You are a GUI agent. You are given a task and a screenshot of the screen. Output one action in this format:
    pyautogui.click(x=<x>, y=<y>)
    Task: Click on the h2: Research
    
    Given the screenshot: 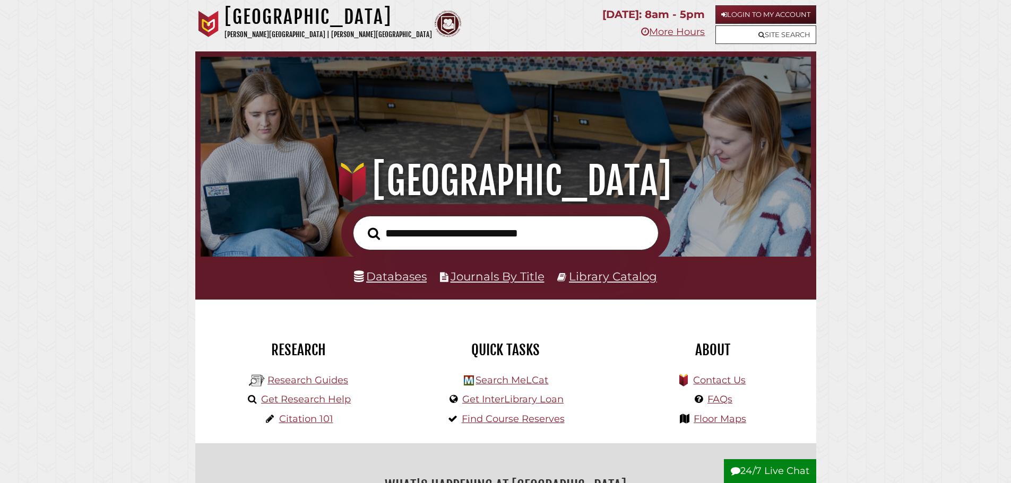 What is the action you would take?
    pyautogui.click(x=299, y=350)
    